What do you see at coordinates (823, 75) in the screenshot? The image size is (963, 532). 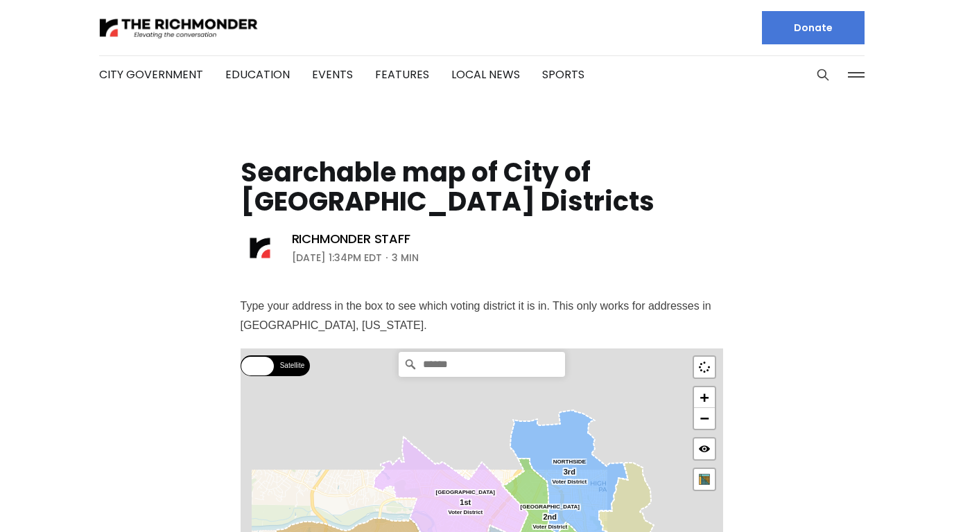 I see `button: Search this site` at bounding box center [823, 75].